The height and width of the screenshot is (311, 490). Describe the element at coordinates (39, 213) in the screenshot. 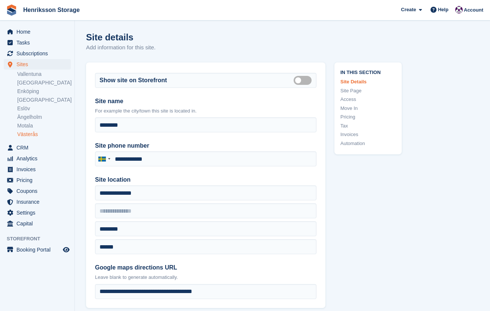

I see `span: Settings` at that location.